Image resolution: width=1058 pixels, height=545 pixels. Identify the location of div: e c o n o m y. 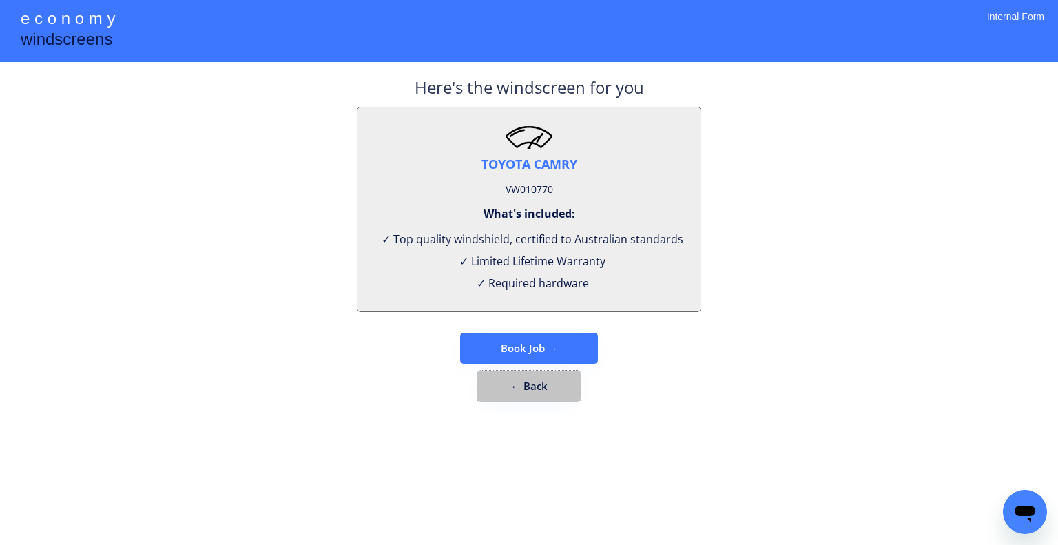
(68, 20).